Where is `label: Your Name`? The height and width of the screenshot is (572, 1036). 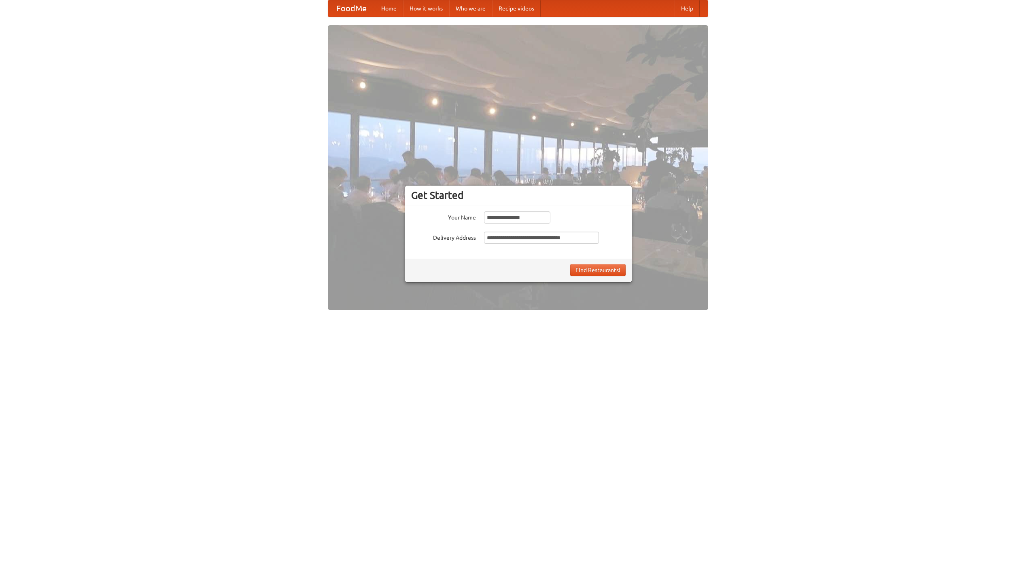
label: Your Name is located at coordinates (443, 216).